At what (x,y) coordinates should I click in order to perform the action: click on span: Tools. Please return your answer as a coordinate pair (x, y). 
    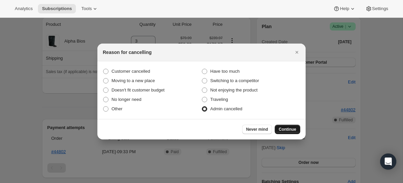
    Looking at the image, I should click on (86, 9).